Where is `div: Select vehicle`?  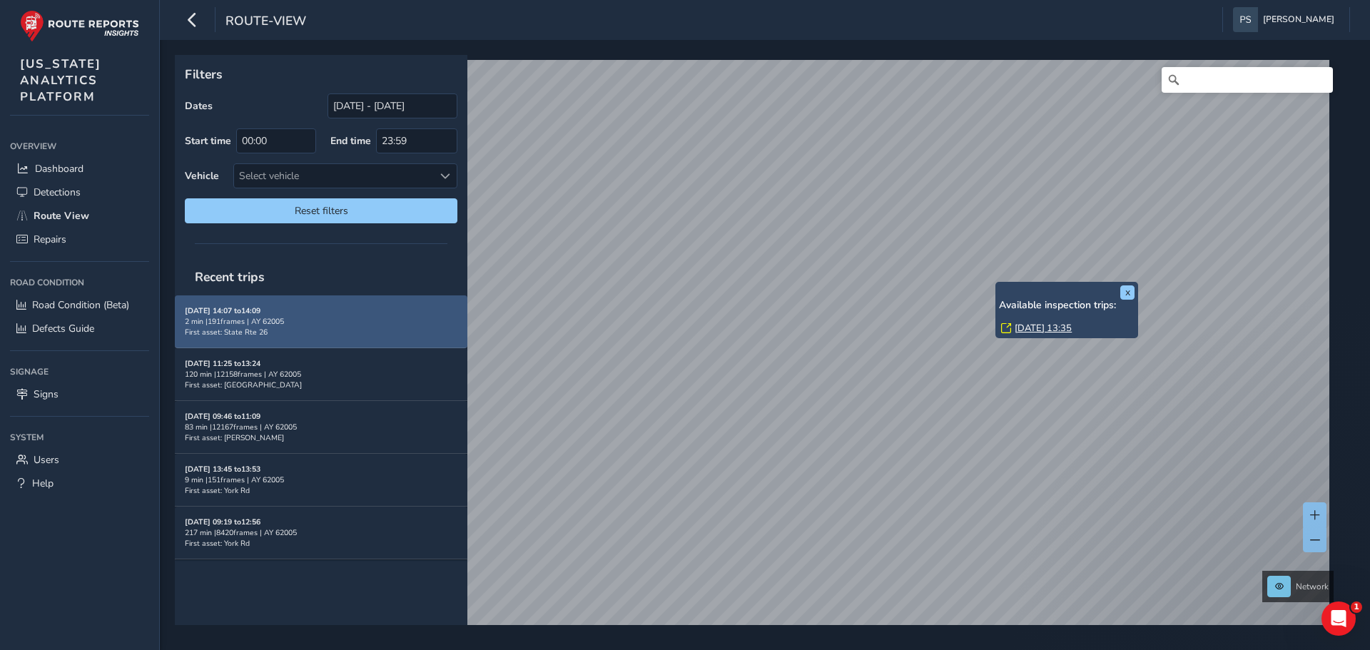
div: Select vehicle is located at coordinates (333, 175).